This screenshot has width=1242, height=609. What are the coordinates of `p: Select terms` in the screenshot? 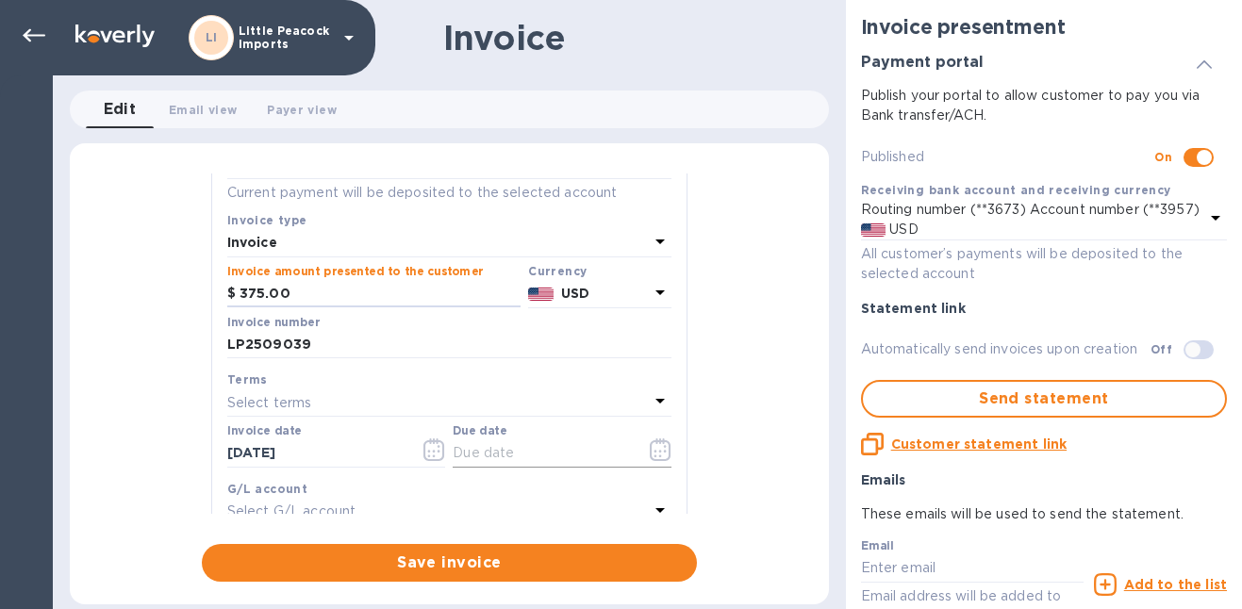 It's located at (270, 403).